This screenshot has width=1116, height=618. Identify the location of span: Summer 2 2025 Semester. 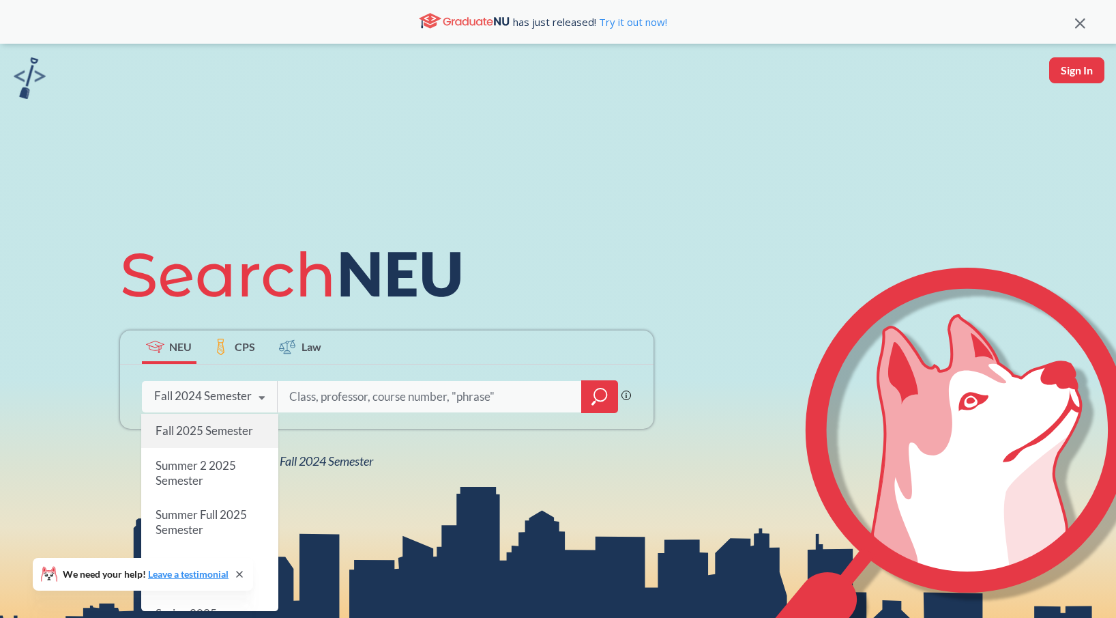
(195, 472).